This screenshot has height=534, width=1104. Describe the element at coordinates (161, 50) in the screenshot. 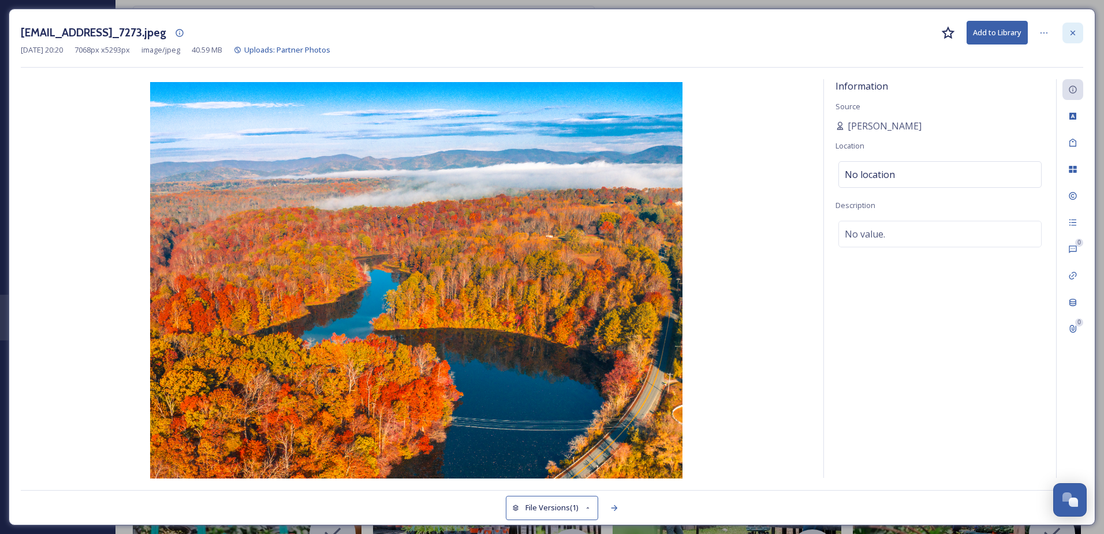

I see `span: image/jpeg` at that location.